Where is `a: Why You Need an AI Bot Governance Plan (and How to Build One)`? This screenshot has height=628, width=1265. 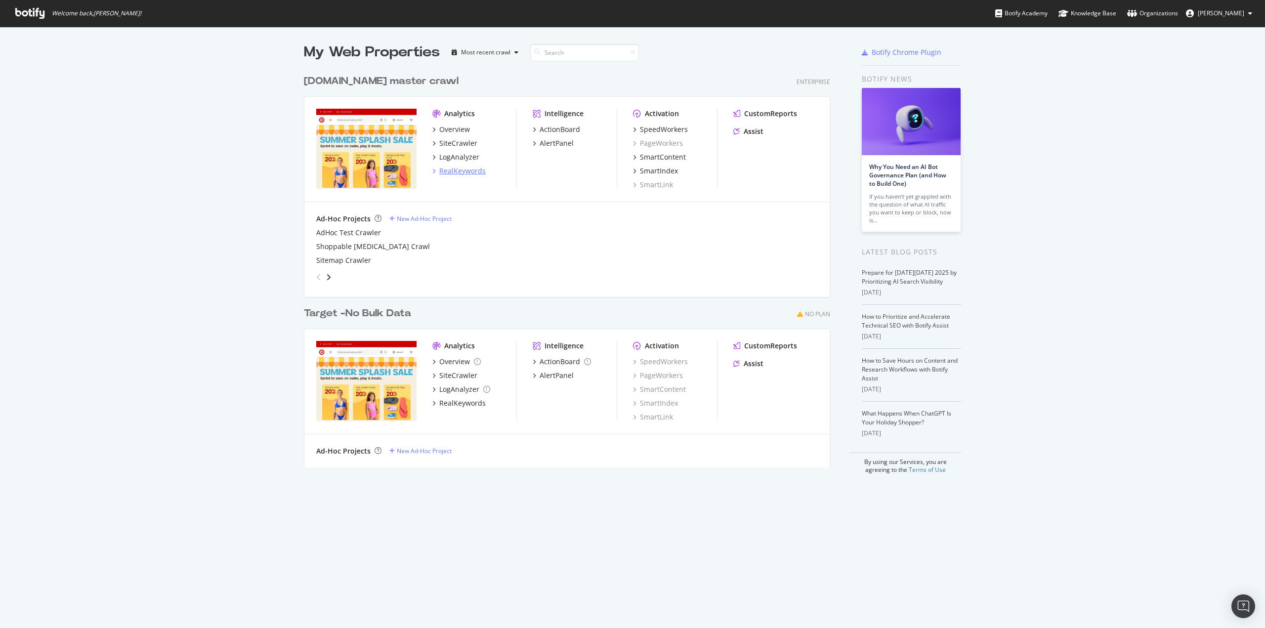 a: Why You Need an AI Bot Governance Plan (and How to Build One) is located at coordinates (908, 175).